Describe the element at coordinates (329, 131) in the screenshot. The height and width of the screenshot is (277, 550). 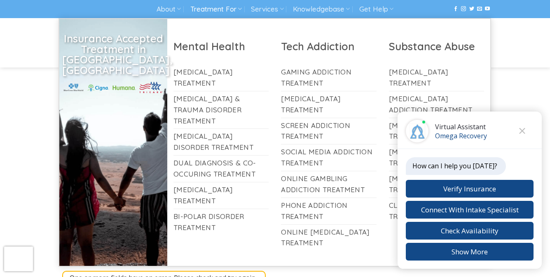
I see `a: Screen Addiction Treatment` at that location.